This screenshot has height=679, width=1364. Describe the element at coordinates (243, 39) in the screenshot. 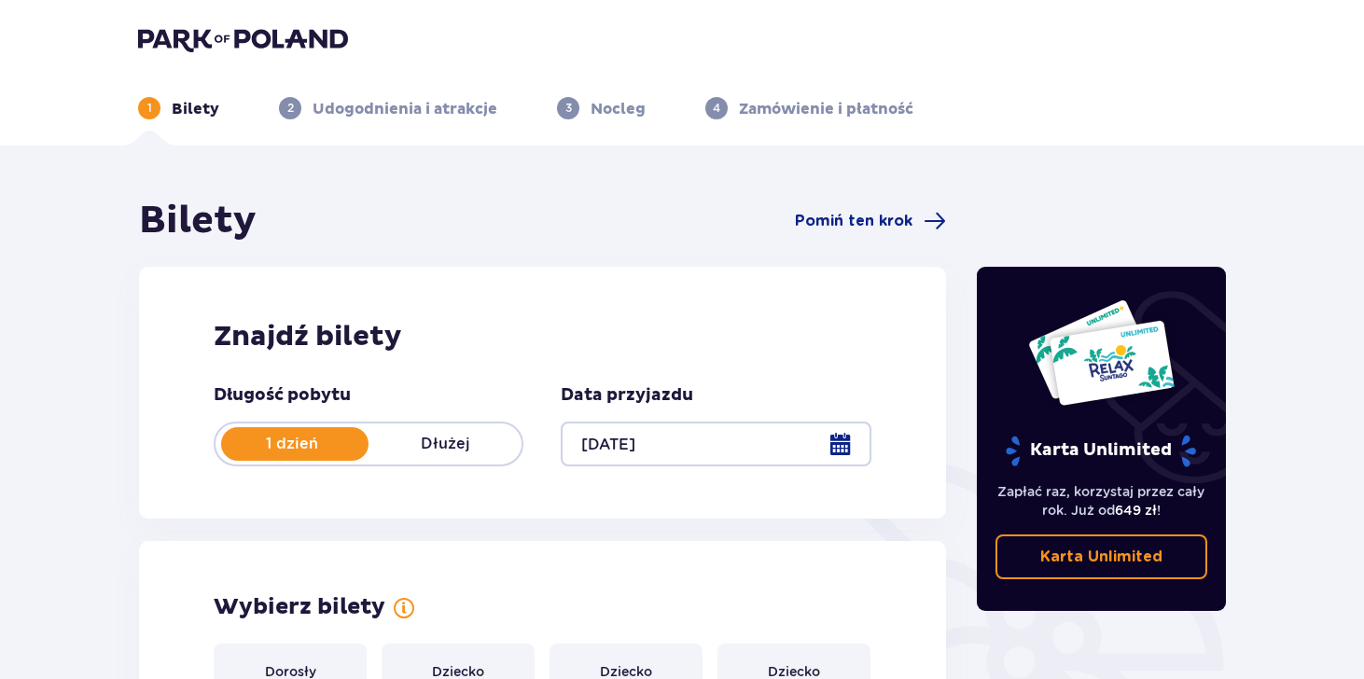

I see `img: Park of Poland logo` at that location.